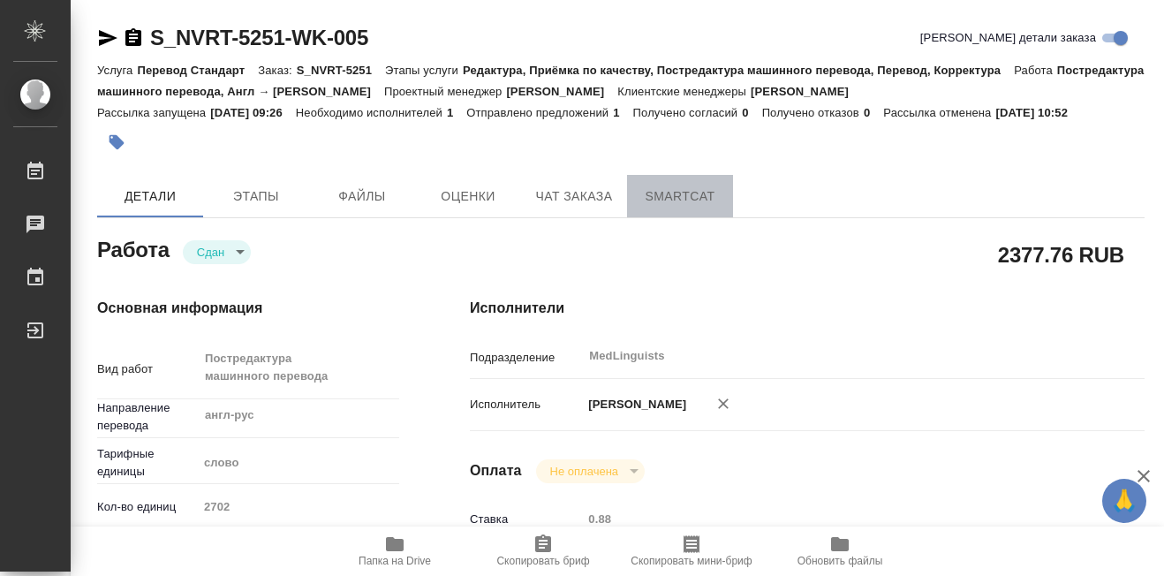 This screenshot has height=576, width=1164. I want to click on p: Отправлено предложений, so click(539, 112).